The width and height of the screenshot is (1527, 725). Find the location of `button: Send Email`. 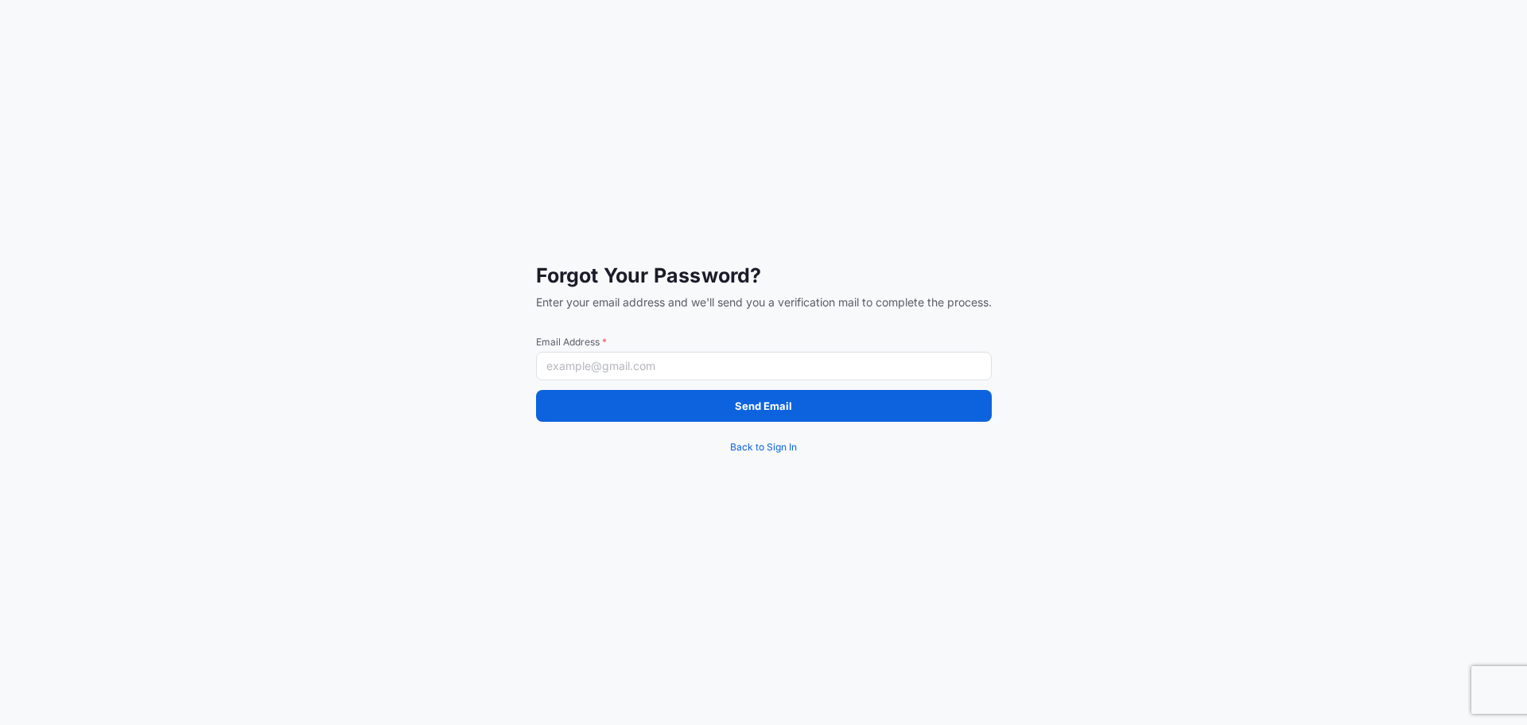

button: Send Email is located at coordinates (764, 406).